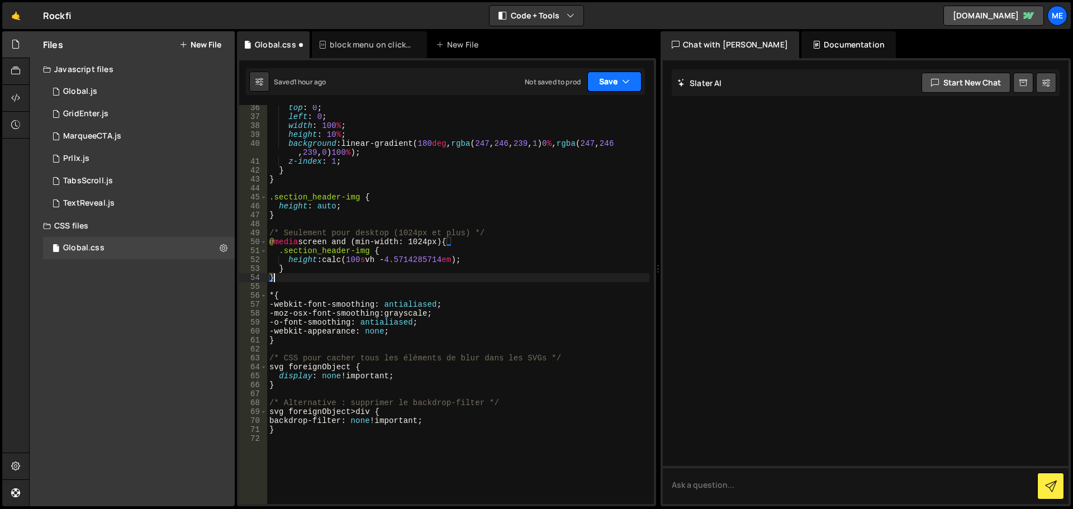 This screenshot has height=509, width=1073. I want to click on div: 64, so click(253, 367).